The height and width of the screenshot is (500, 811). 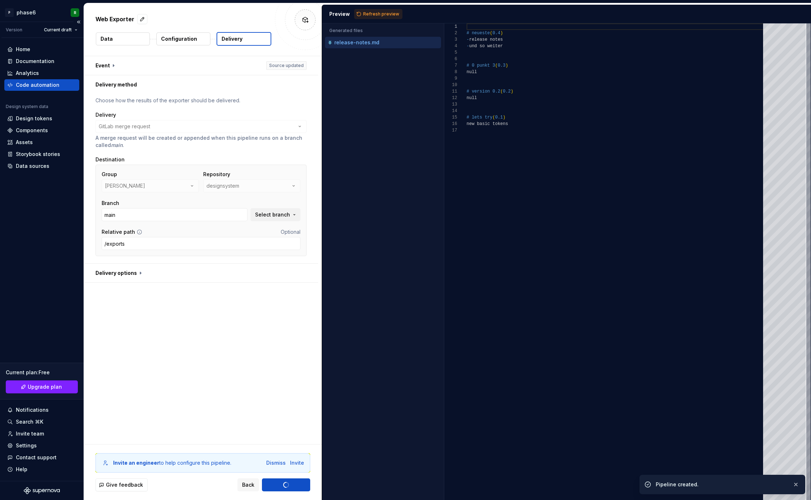 I want to click on span: Optional, so click(x=291, y=232).